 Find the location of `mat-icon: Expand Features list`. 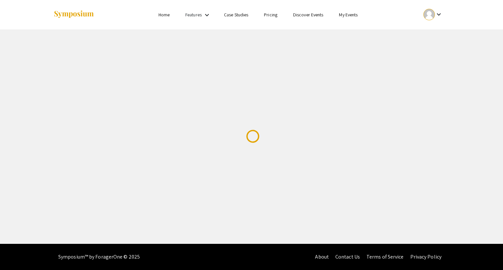

mat-icon: Expand Features list is located at coordinates (207, 15).